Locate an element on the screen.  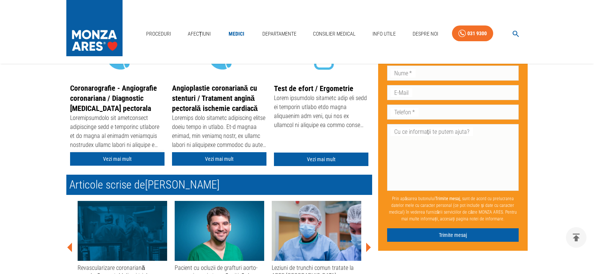
a: Proceduri is located at coordinates (159, 34).